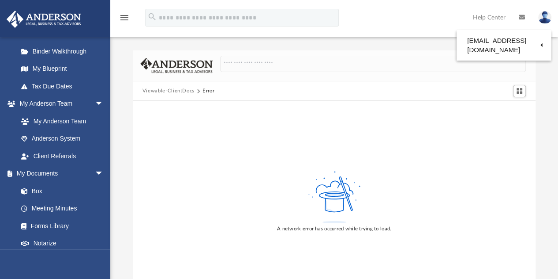 The height and width of the screenshot is (279, 558). What do you see at coordinates (60, 121) in the screenshot?
I see `a: My Anderson Team` at bounding box center [60, 121].